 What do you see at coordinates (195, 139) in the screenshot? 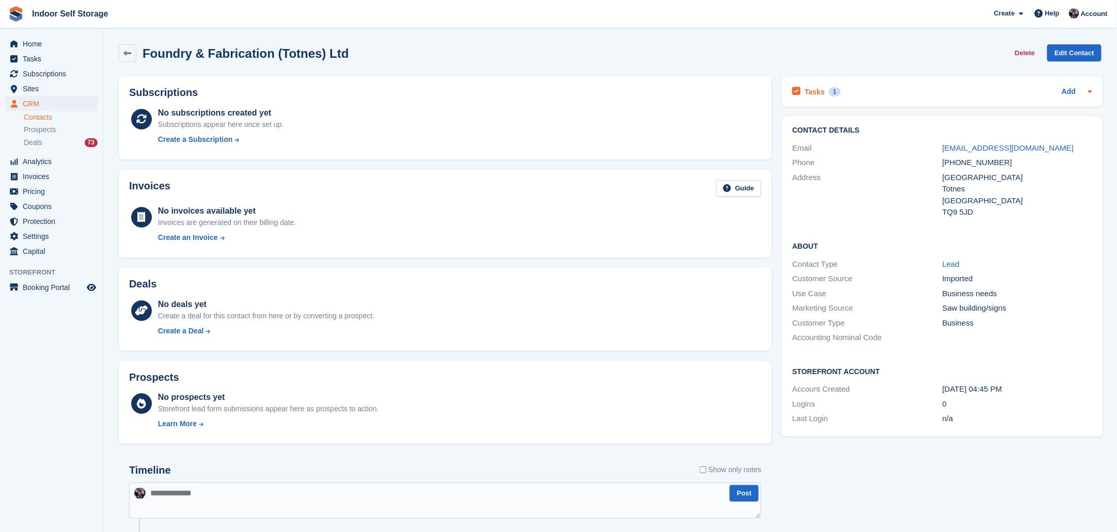
I see `div: Create a Subscription` at bounding box center [195, 139].